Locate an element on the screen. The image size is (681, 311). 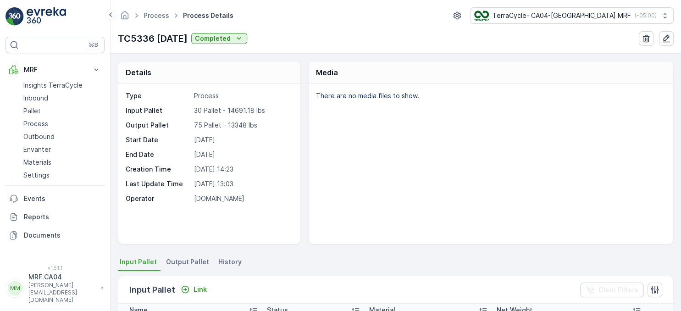
p: Envanter is located at coordinates (37, 150).